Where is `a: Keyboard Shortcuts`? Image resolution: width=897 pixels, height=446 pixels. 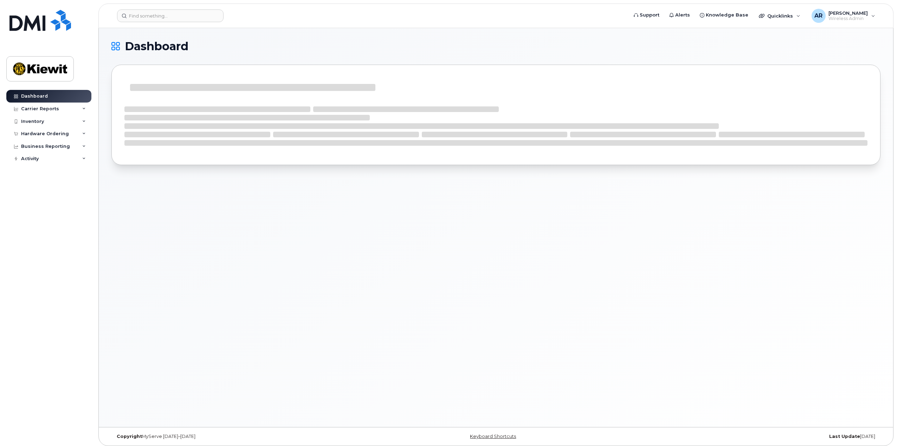 a: Keyboard Shortcuts is located at coordinates (493, 437).